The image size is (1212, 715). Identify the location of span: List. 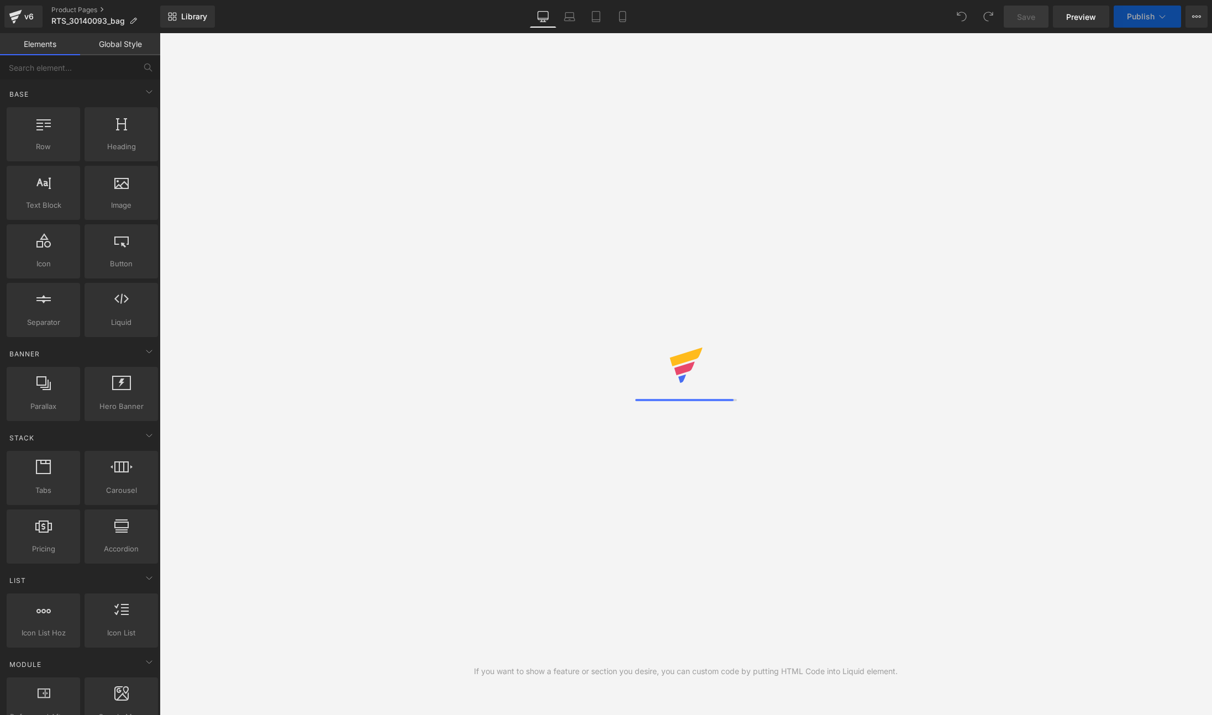
(18, 580).